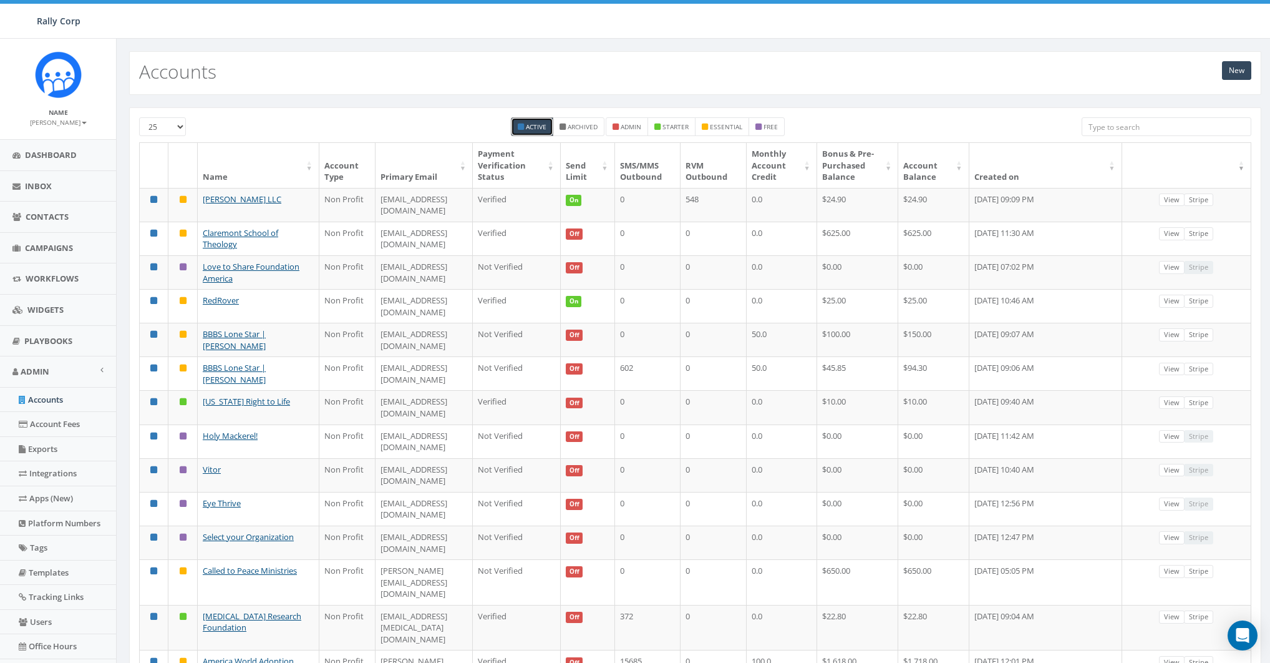 The width and height of the screenshot is (1270, 663). What do you see at coordinates (782, 165) in the screenshot?
I see `th: Monthly Account Credit: activate to sort column ascending` at bounding box center [782, 165].